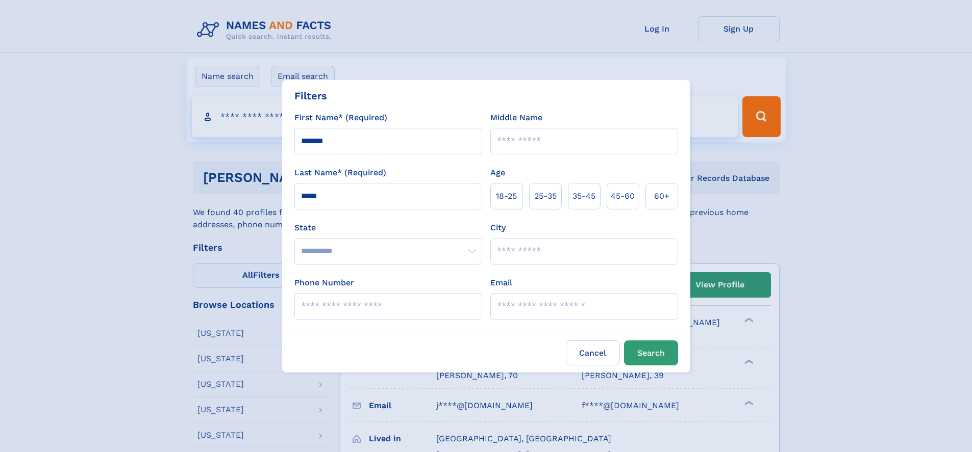 This screenshot has width=972, height=452. I want to click on span: 60+, so click(661, 196).